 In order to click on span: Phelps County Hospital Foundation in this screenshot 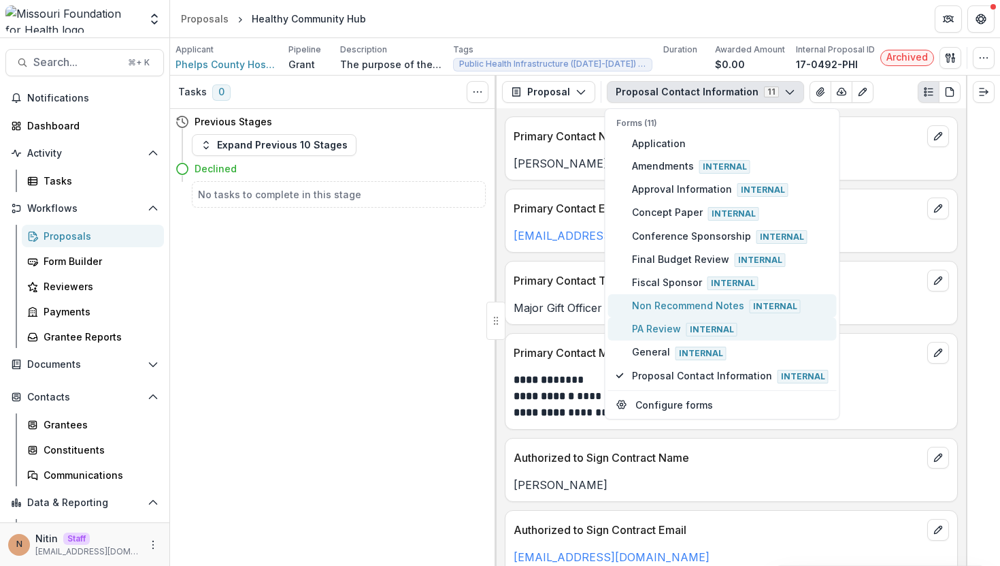, I will do `click(227, 64)`.